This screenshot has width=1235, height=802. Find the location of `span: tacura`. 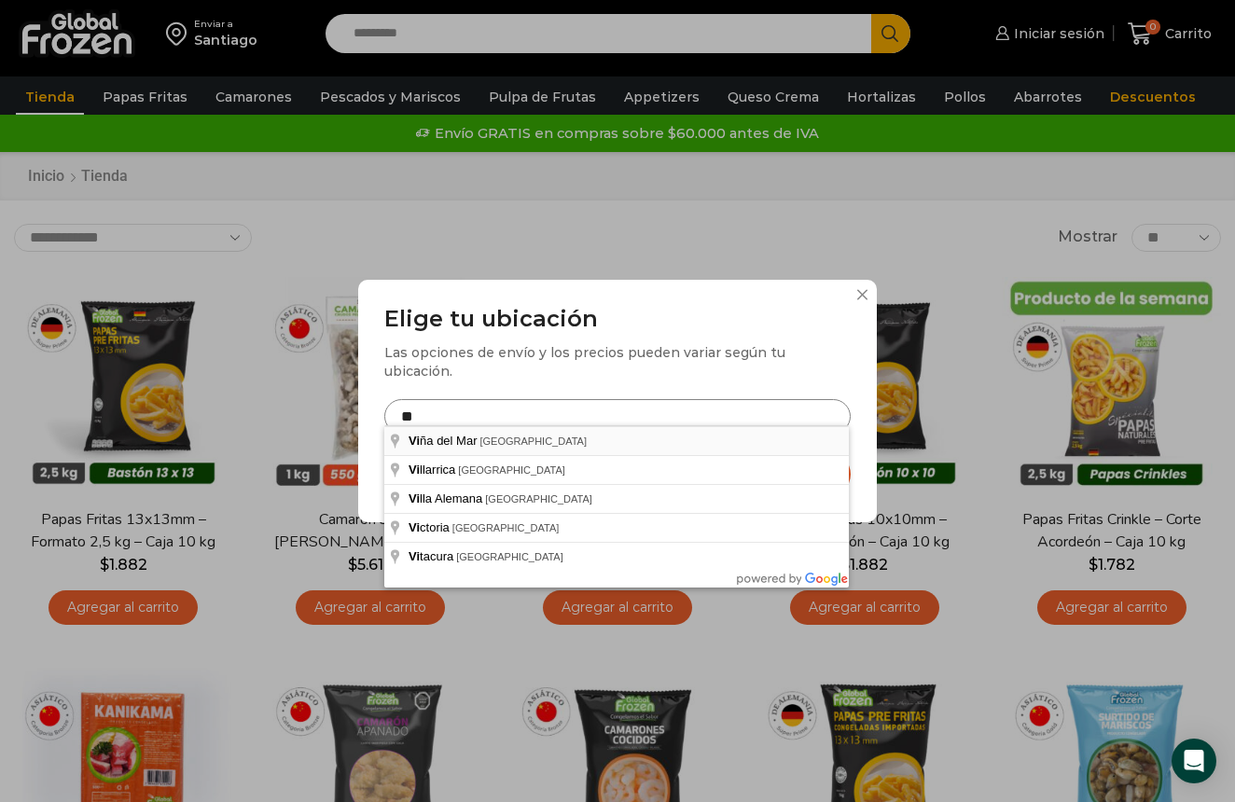

span: tacura is located at coordinates (432, 556).